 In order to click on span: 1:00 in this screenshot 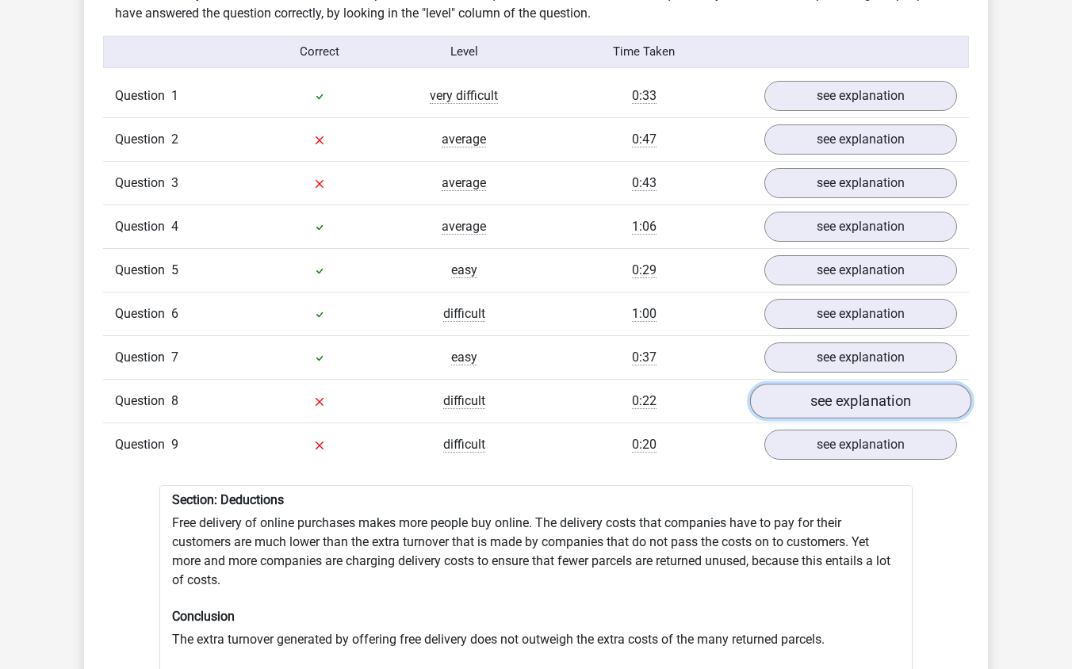, I will do `click(644, 314)`.